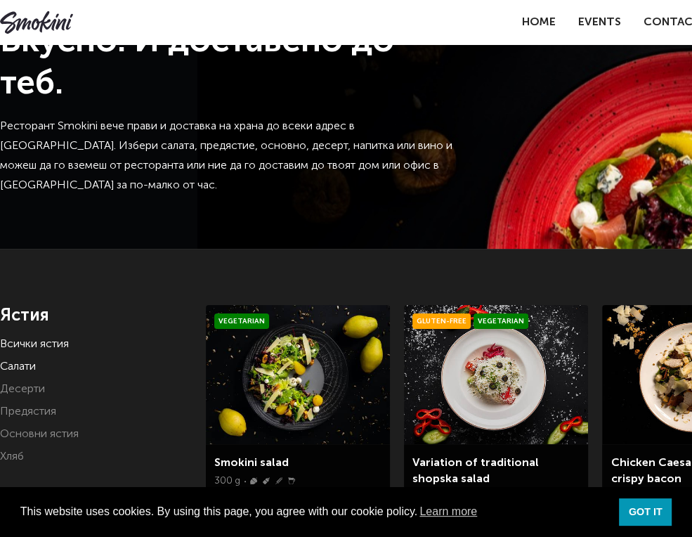  I want to click on img: Wheat.svg, so click(279, 480).